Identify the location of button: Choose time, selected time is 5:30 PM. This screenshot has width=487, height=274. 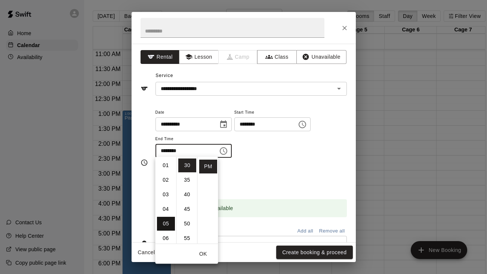
(223, 151).